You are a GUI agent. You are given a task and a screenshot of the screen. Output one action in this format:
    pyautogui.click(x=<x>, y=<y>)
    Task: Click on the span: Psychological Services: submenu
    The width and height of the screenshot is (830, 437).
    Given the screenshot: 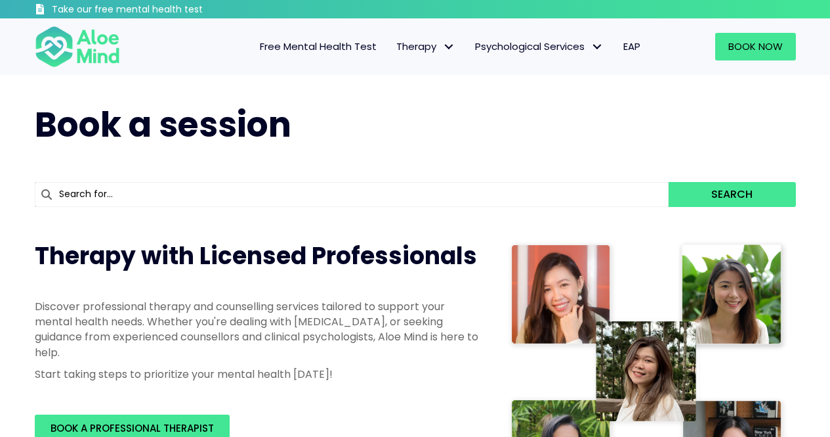 What is the action you would take?
    pyautogui.click(x=597, y=47)
    